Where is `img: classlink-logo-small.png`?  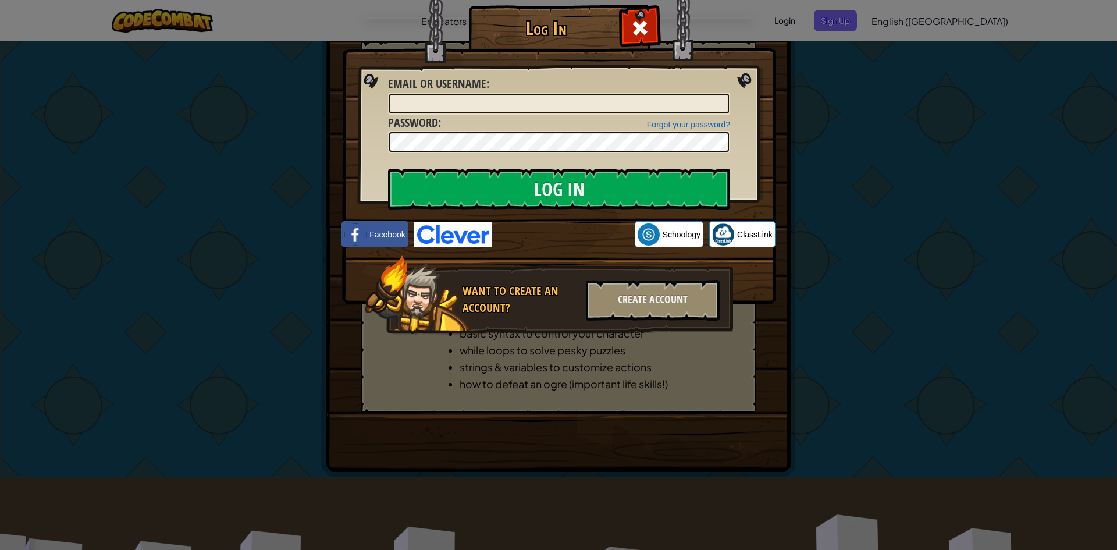
img: classlink-logo-small.png is located at coordinates (723, 235).